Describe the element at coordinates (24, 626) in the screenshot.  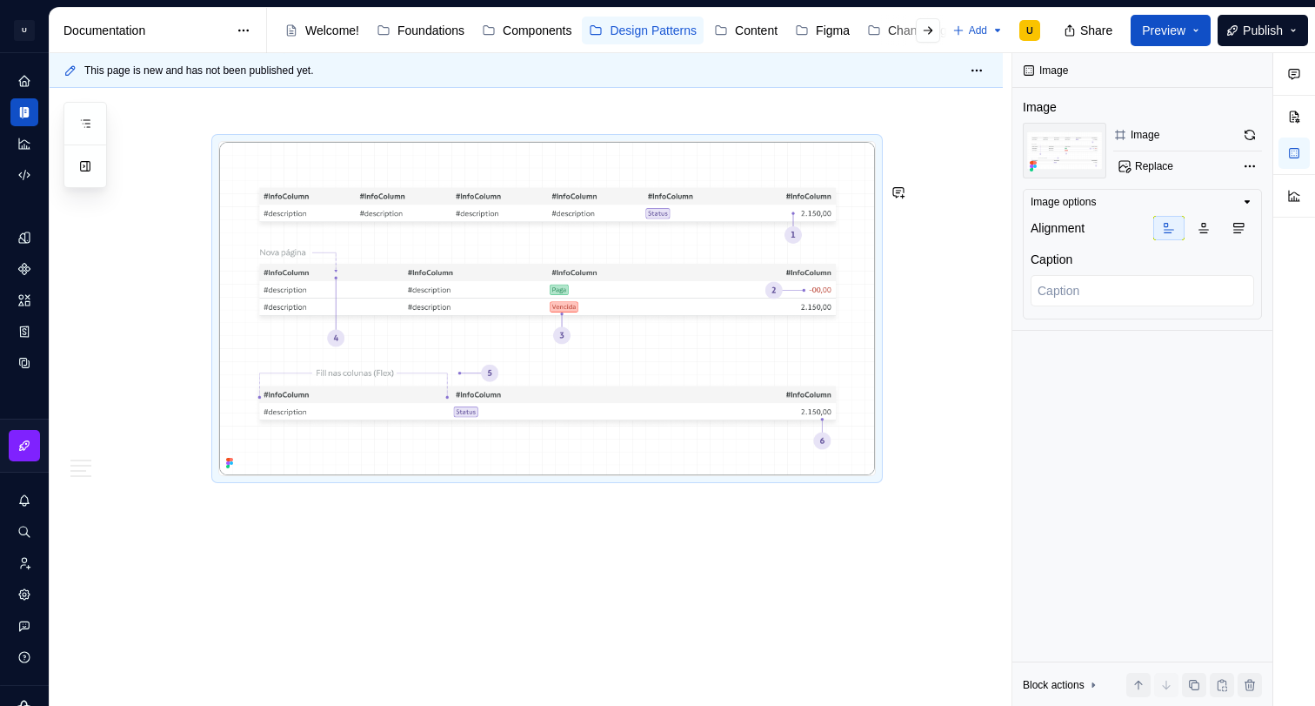
I see `button: Contact support` at that location.